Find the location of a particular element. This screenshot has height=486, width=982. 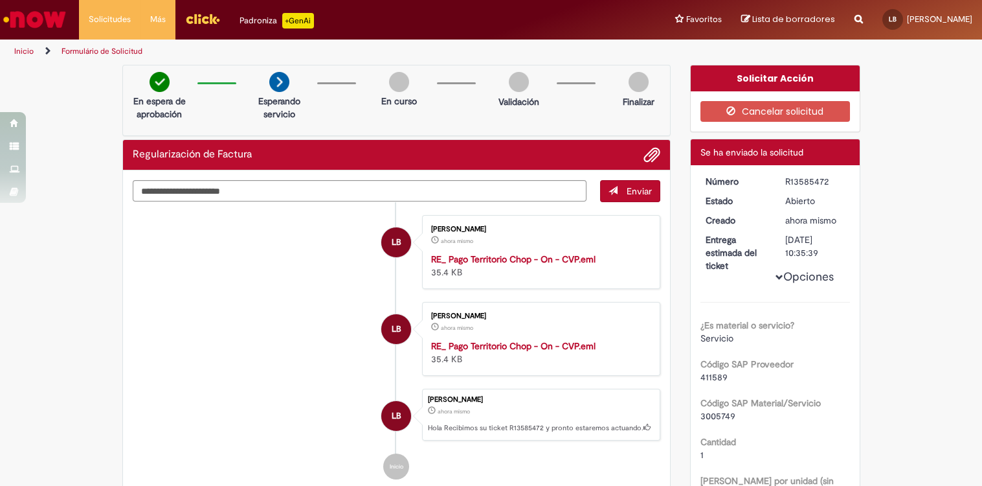

span: Servicio is located at coordinates (717, 338).